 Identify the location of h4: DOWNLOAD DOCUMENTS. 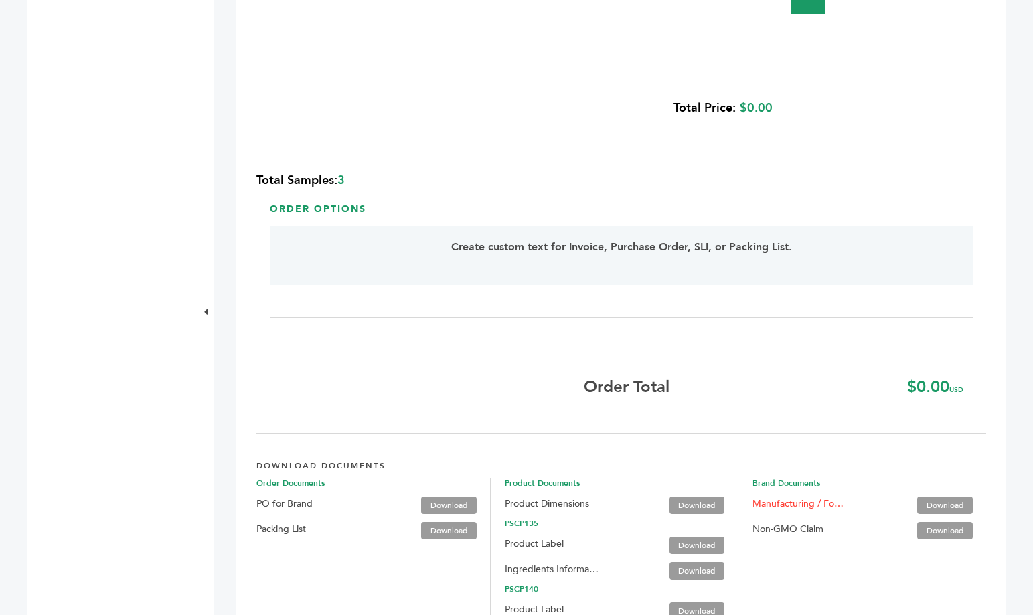
(621, 465).